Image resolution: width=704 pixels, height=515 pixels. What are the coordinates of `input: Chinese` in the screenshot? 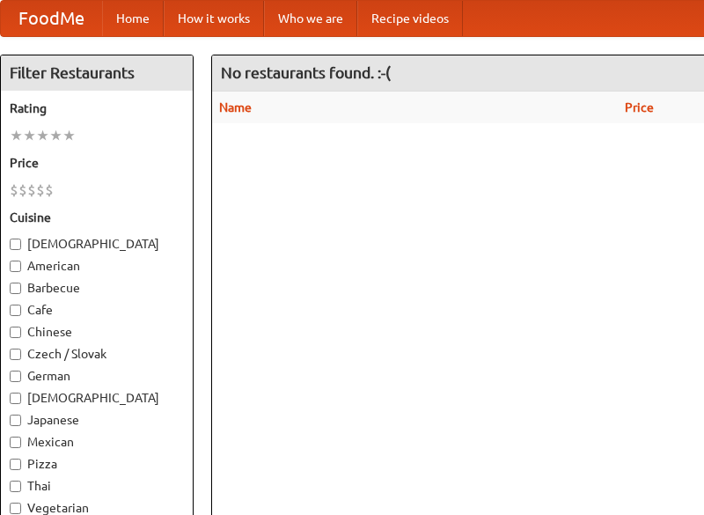 It's located at (15, 332).